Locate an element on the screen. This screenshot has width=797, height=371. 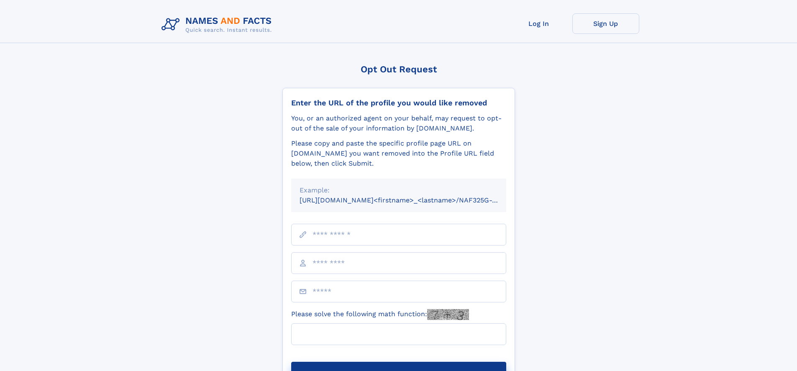
label: Please solve the following math function: is located at coordinates (380, 314).